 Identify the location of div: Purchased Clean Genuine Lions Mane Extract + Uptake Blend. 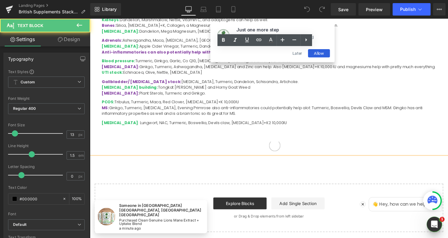
(75, 214).